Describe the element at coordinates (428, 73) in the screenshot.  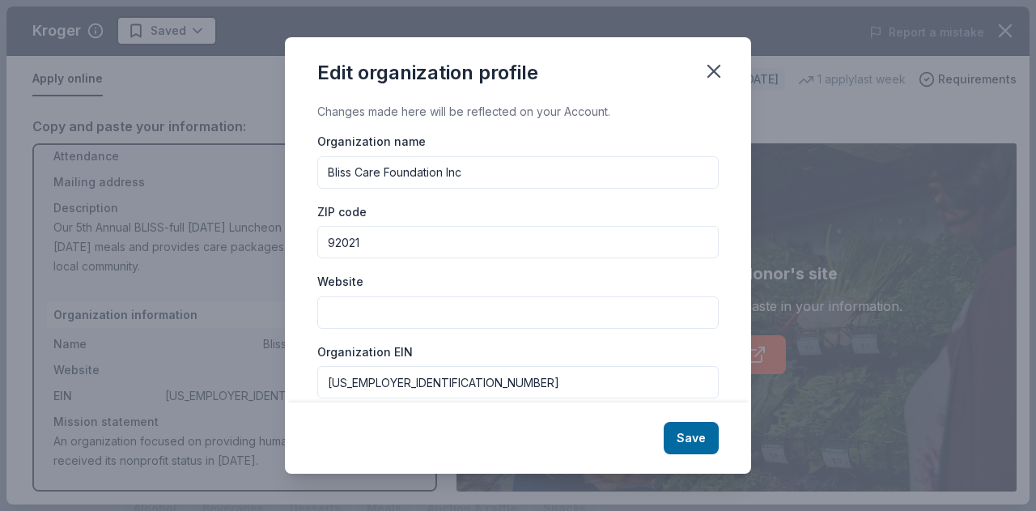
I see `div: Edit organization profile` at that location.